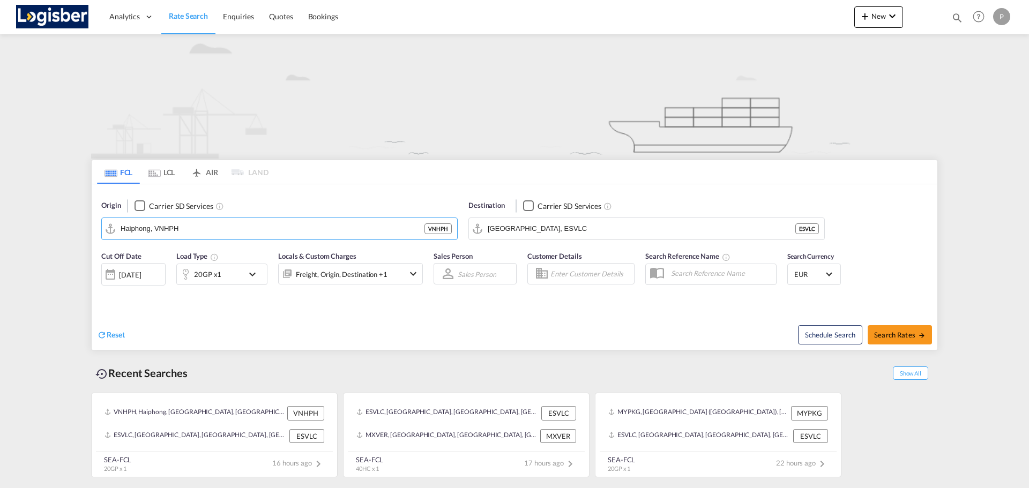 This screenshot has width=1029, height=488. Describe the element at coordinates (515, 267) in the screenshot. I see `div: Origin Checkbox No InkUnchecked: Search for CY (Container Yard) services for all selected carrier...` at that location.